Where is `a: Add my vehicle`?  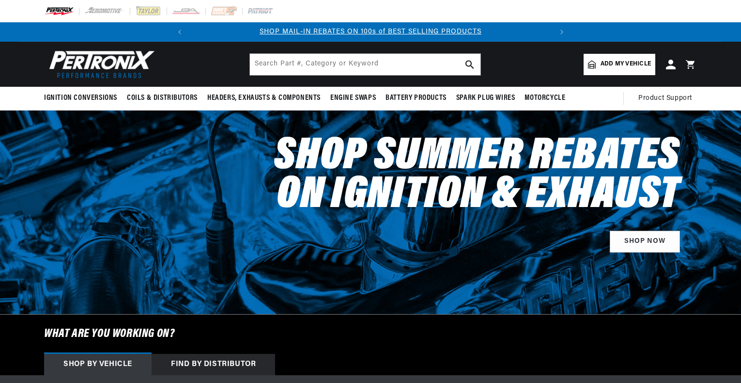 a: Add my vehicle is located at coordinates (620, 64).